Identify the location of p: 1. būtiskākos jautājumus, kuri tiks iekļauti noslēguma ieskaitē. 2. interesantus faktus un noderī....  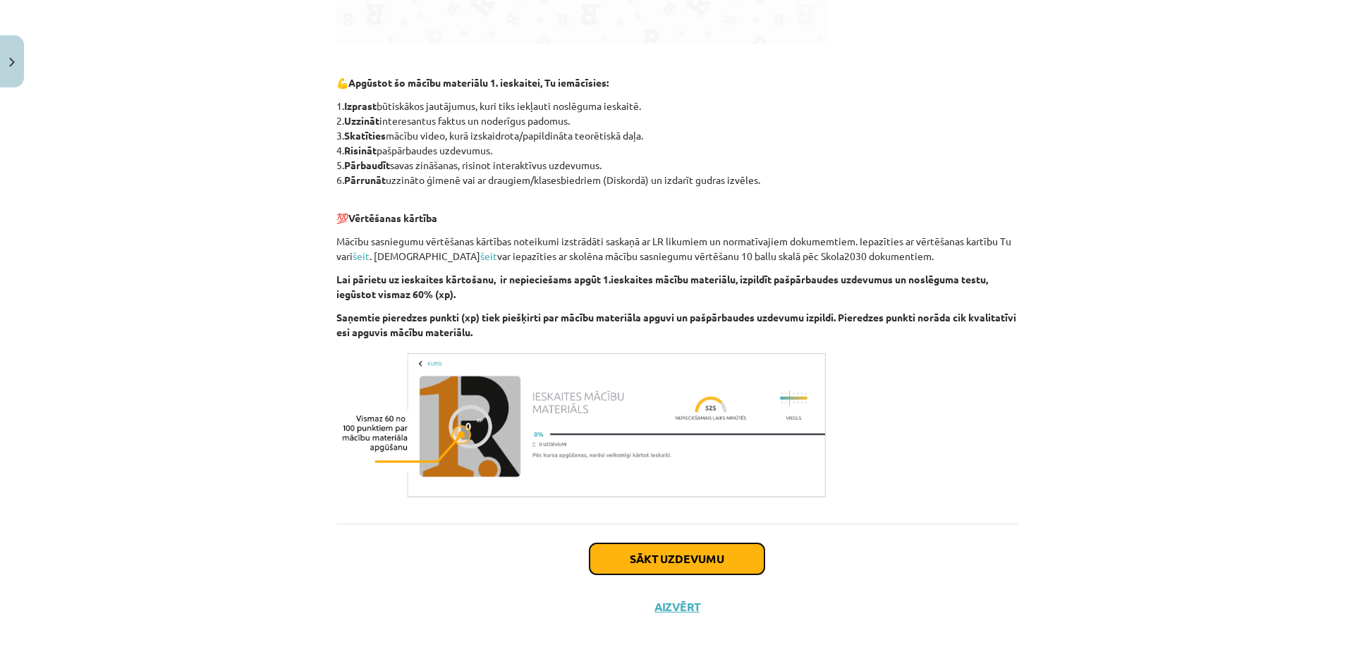
(677, 143).